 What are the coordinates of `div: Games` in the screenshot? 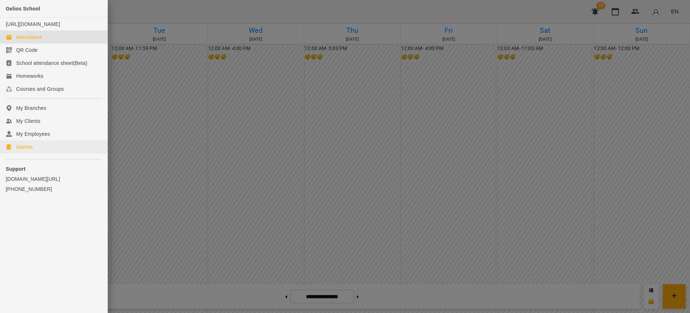 It's located at (24, 147).